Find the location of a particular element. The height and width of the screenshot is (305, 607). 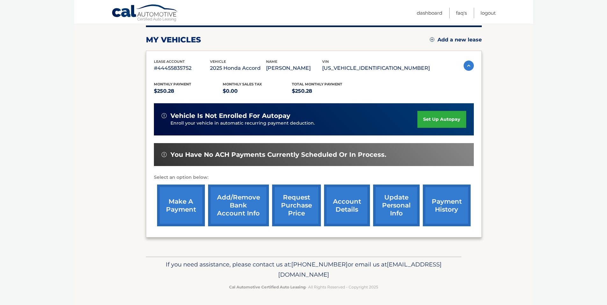

h2: my vehicles is located at coordinates (173, 40).